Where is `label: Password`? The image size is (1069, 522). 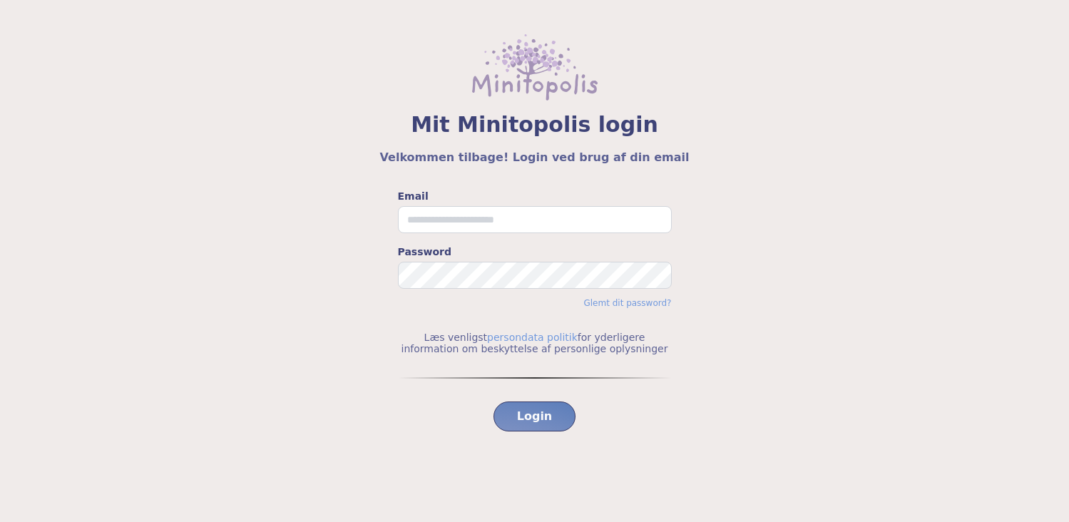 label: Password is located at coordinates (535, 252).